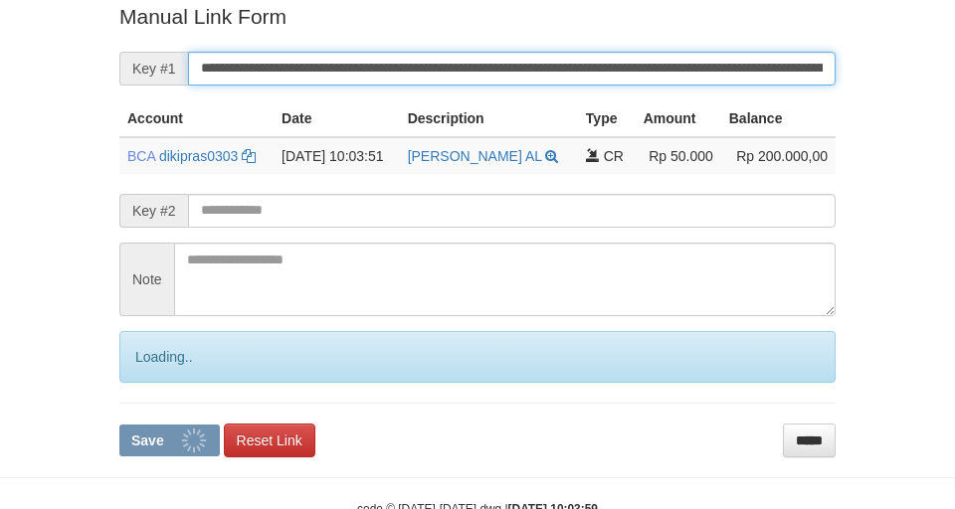  I want to click on td: Rp 50.000, so click(678, 155).